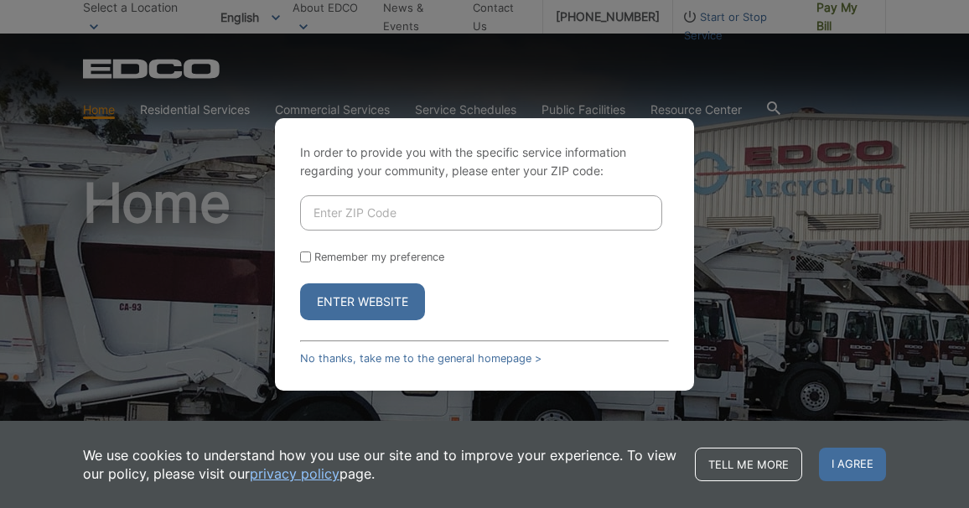 The width and height of the screenshot is (969, 508). What do you see at coordinates (484, 162) in the screenshot?
I see `p: In order to provide you with the specific service information regarding your community, please en...` at bounding box center [484, 162].